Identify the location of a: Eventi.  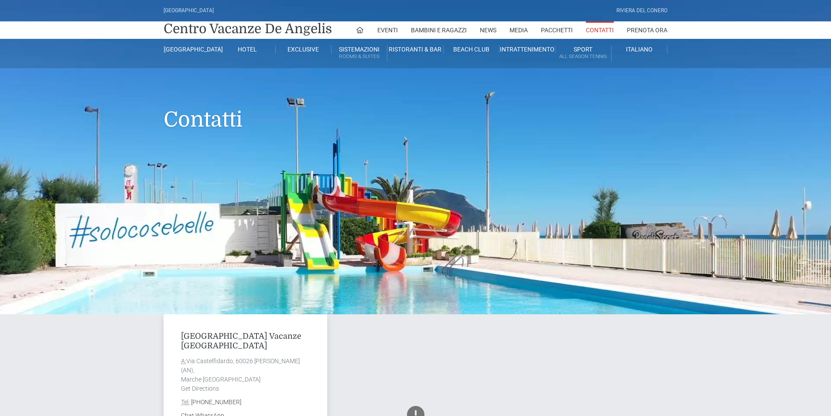
(387, 30).